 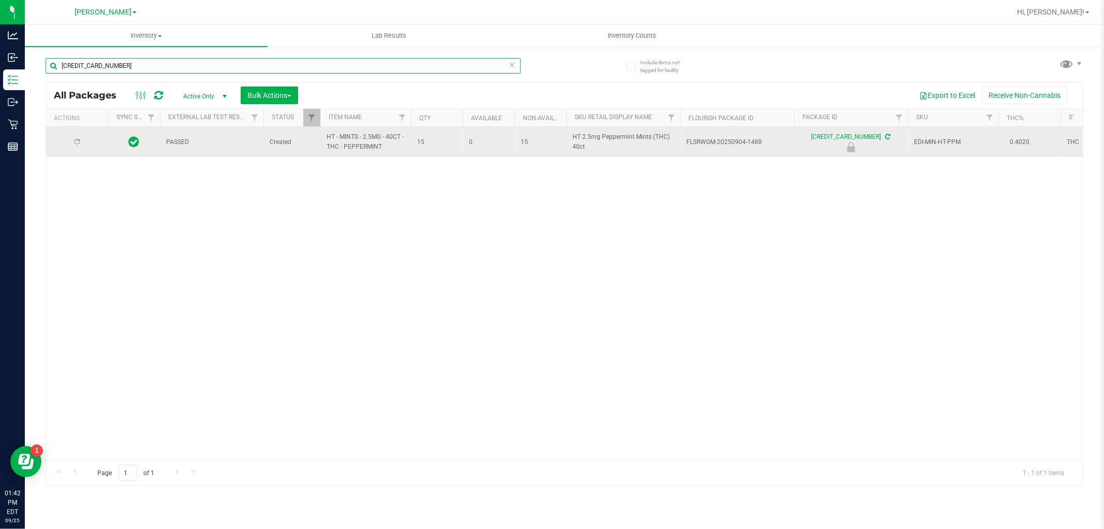 I want to click on button: Receive Non-Cannabis, so click(x=1025, y=95).